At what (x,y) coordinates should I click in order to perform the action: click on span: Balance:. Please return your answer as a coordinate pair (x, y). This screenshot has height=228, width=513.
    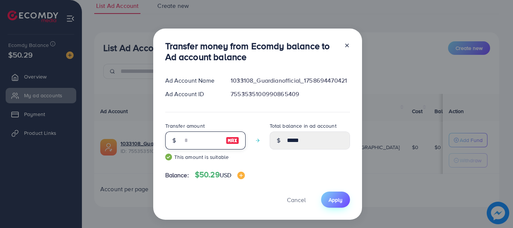
    Looking at the image, I should click on (177, 175).